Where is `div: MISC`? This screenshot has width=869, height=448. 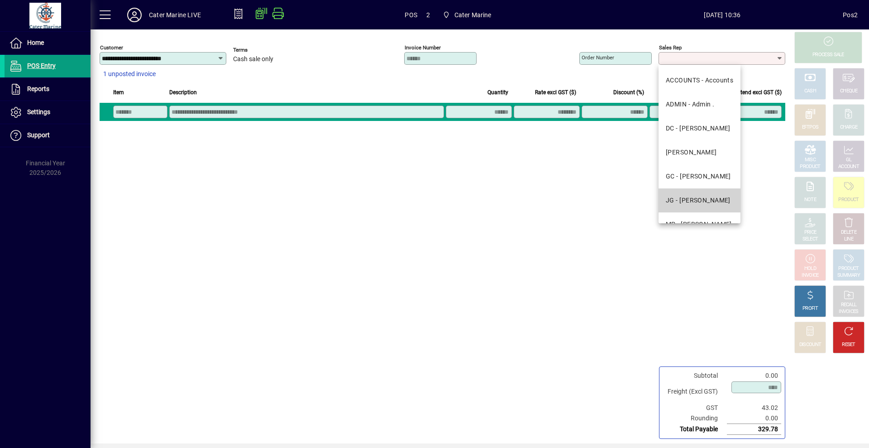 div: MISC is located at coordinates (810, 160).